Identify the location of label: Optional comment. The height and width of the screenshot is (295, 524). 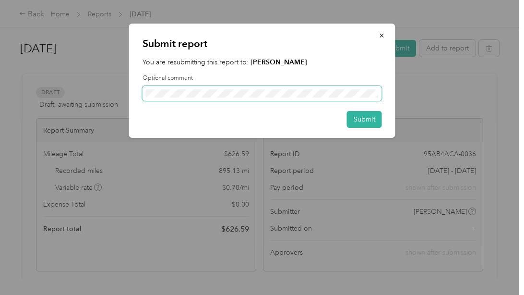
(262, 78).